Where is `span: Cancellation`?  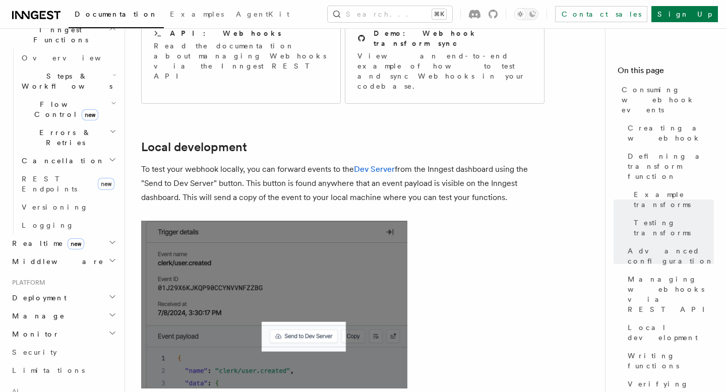 span: Cancellation is located at coordinates (61, 161).